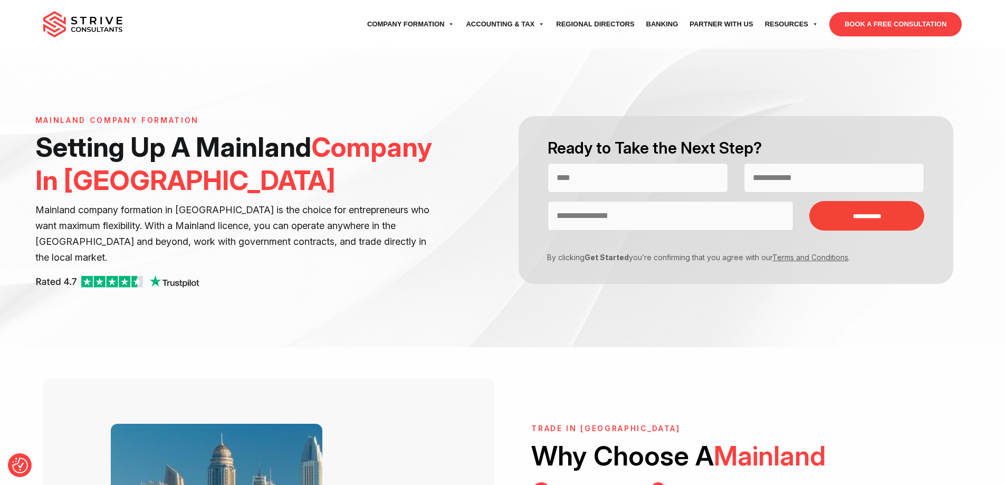  Describe the element at coordinates (662, 24) in the screenshot. I see `a: Banking` at that location.